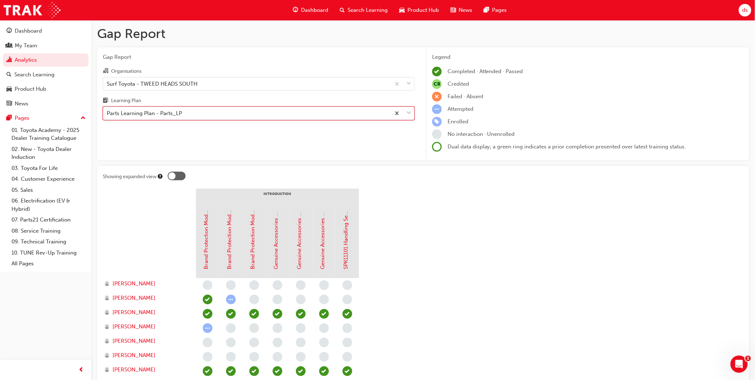  I want to click on span: chart-icon, so click(9, 60).